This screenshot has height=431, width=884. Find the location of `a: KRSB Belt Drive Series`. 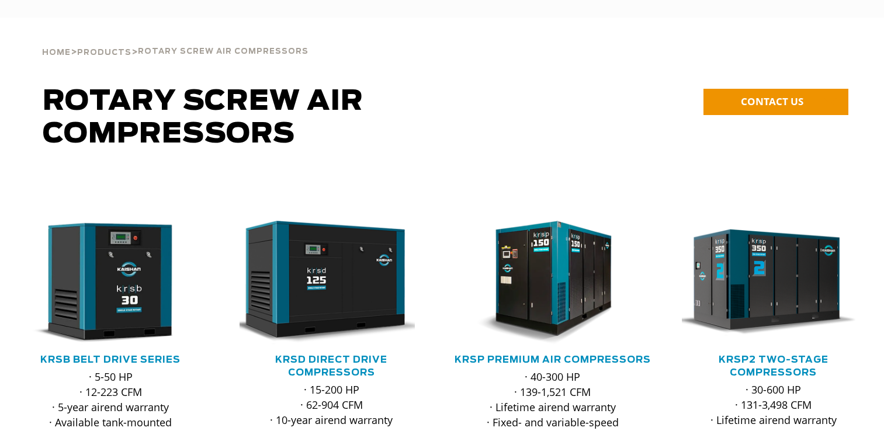

a: KRSB Belt Drive Series is located at coordinates (110, 360).